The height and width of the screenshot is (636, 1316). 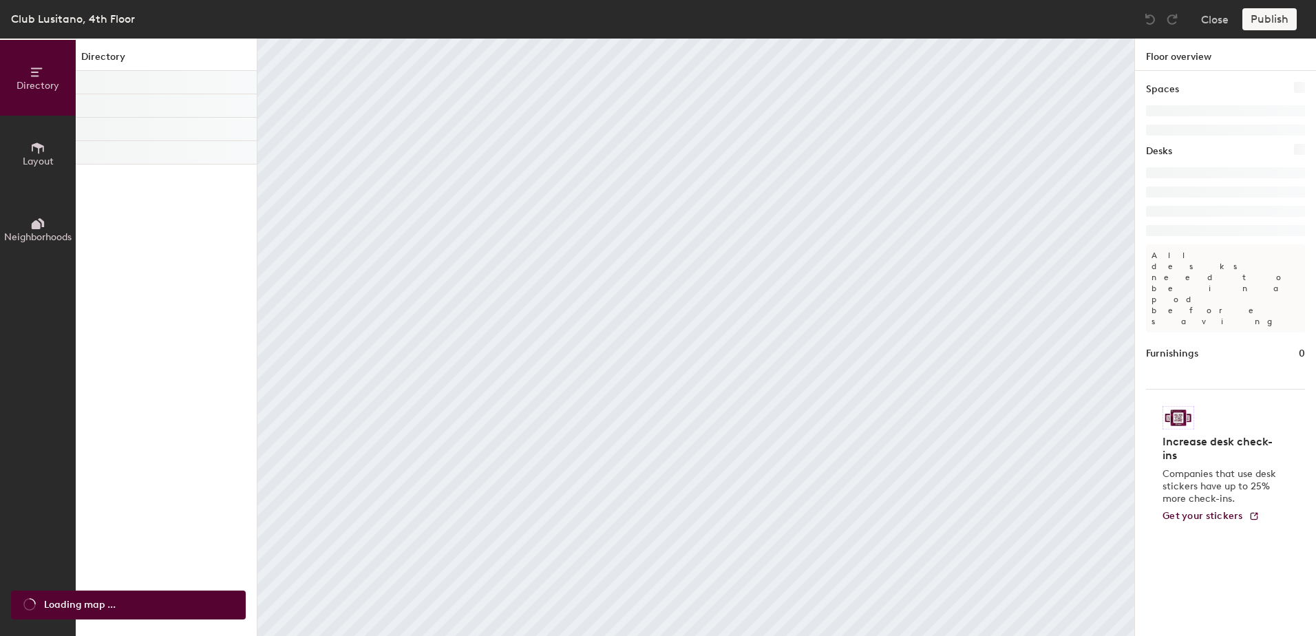 What do you see at coordinates (38, 161) in the screenshot?
I see `span: Layout` at bounding box center [38, 161].